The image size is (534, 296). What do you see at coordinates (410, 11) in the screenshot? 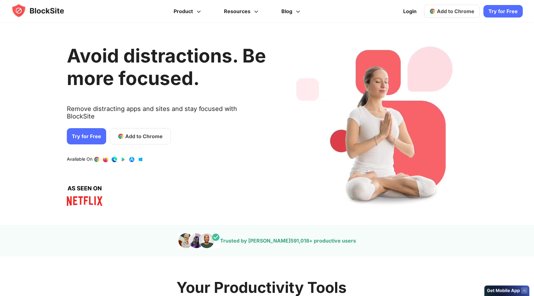
I see `a: Login` at bounding box center [410, 11].